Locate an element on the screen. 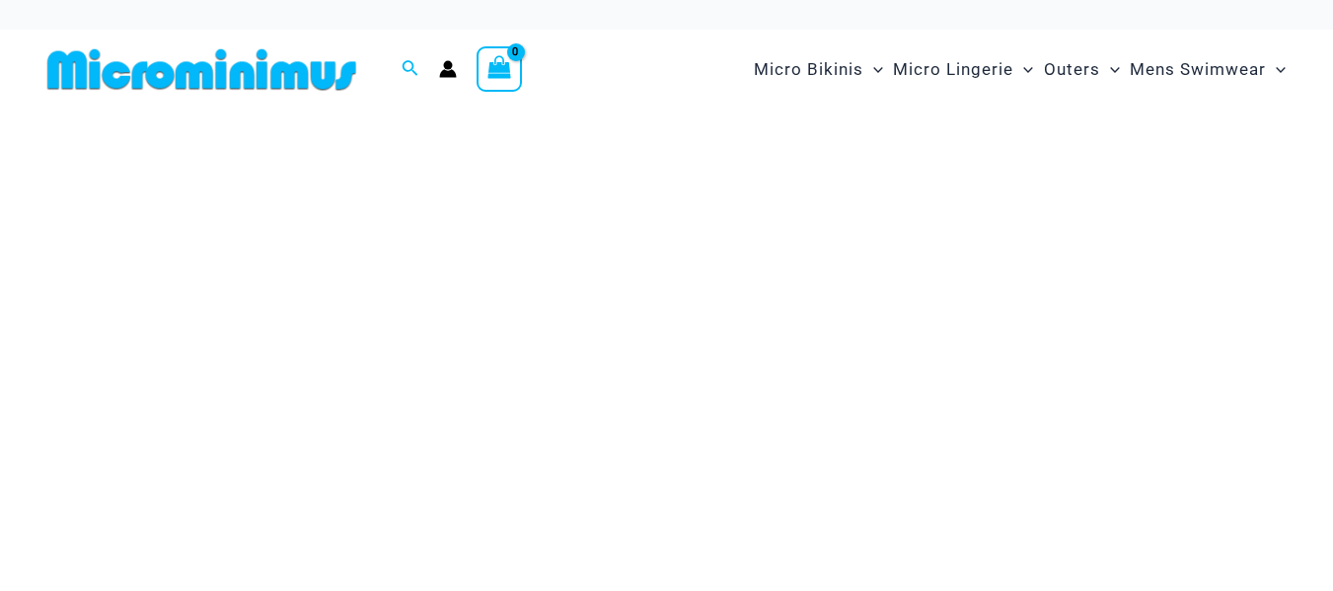 The width and height of the screenshot is (1333, 591). a: OutersMenu ToggleMenu Toggle is located at coordinates (1081, 69).